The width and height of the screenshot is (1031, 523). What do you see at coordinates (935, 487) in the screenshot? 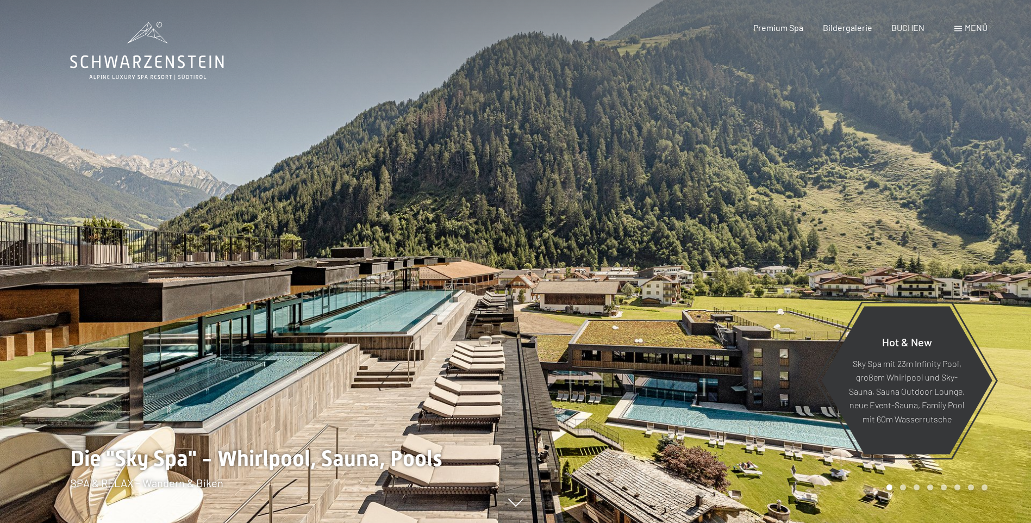
I see `div: Carousel Pagination` at bounding box center [935, 487].